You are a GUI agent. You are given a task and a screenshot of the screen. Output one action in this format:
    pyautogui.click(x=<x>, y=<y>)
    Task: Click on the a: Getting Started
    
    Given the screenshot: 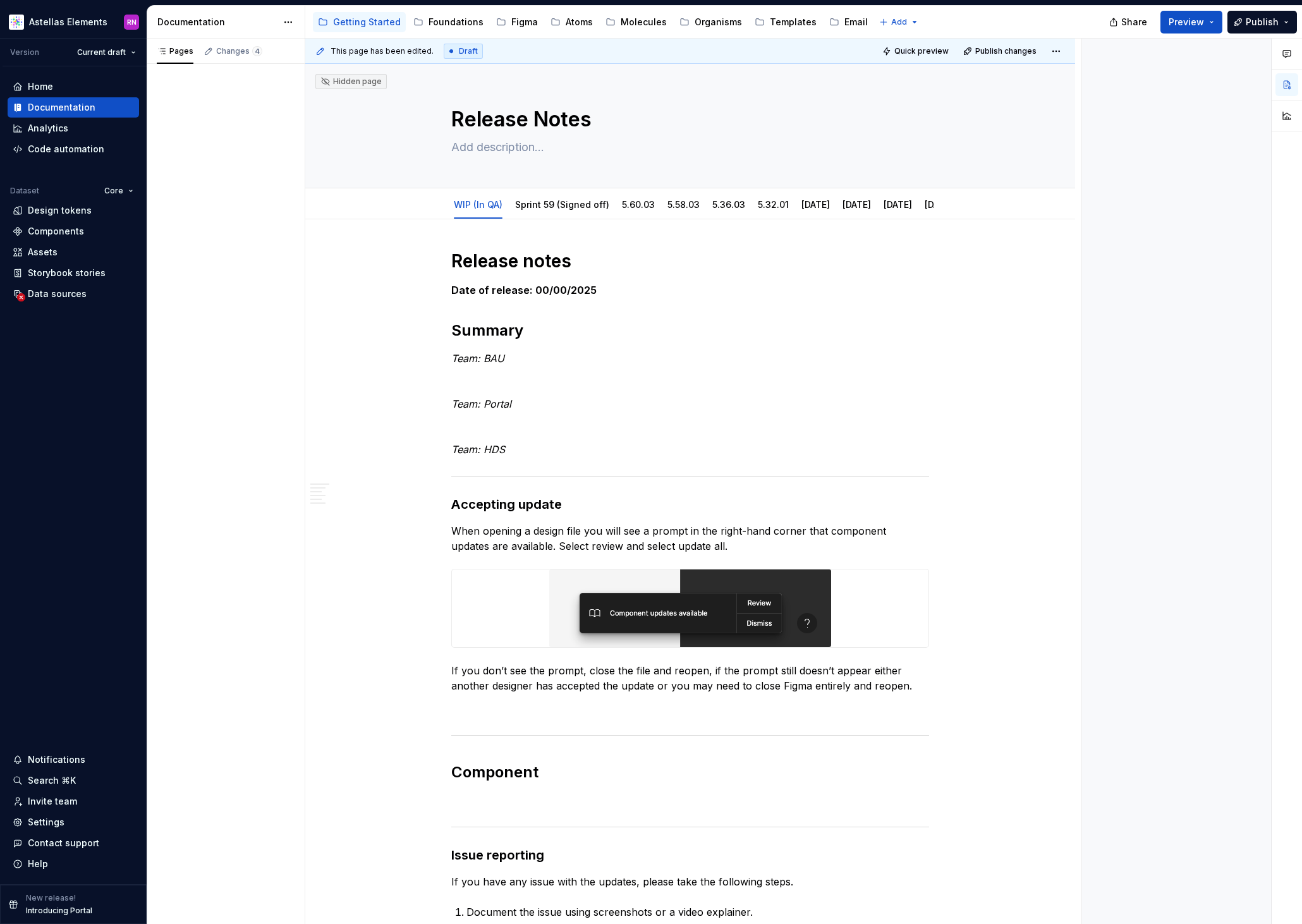 What is the action you would take?
    pyautogui.click(x=359, y=22)
    